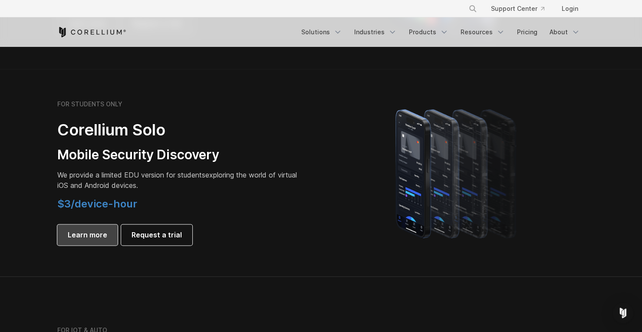 This screenshot has width=642, height=332. I want to click on span: Learn more, so click(87, 235).